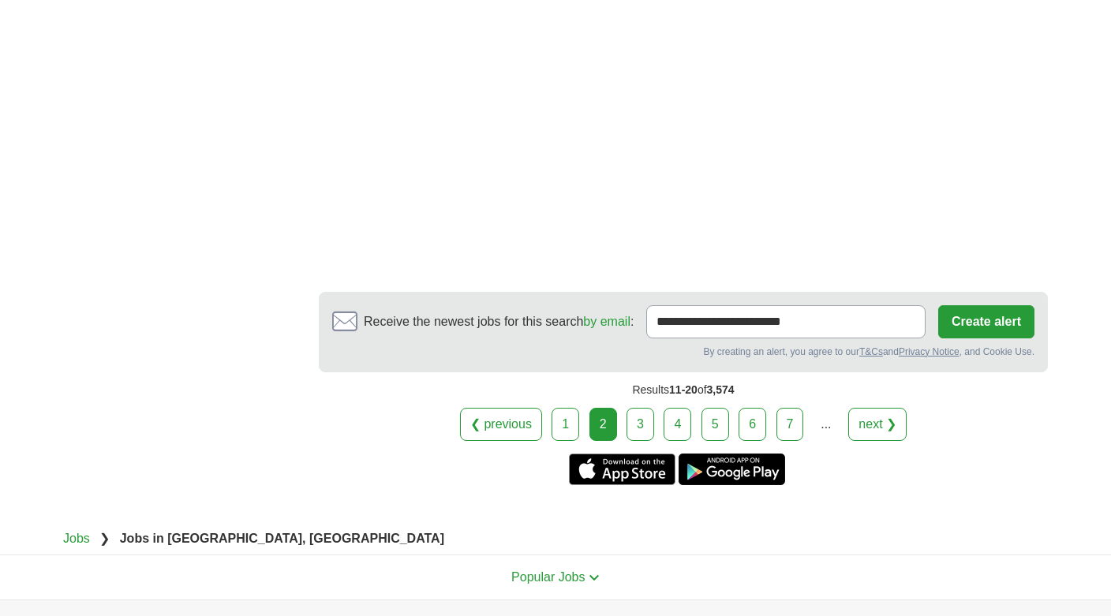 Image resolution: width=1111 pixels, height=616 pixels. Describe the element at coordinates (498, 322) in the screenshot. I see `span: Receive the newest jobs for this search :` at that location.